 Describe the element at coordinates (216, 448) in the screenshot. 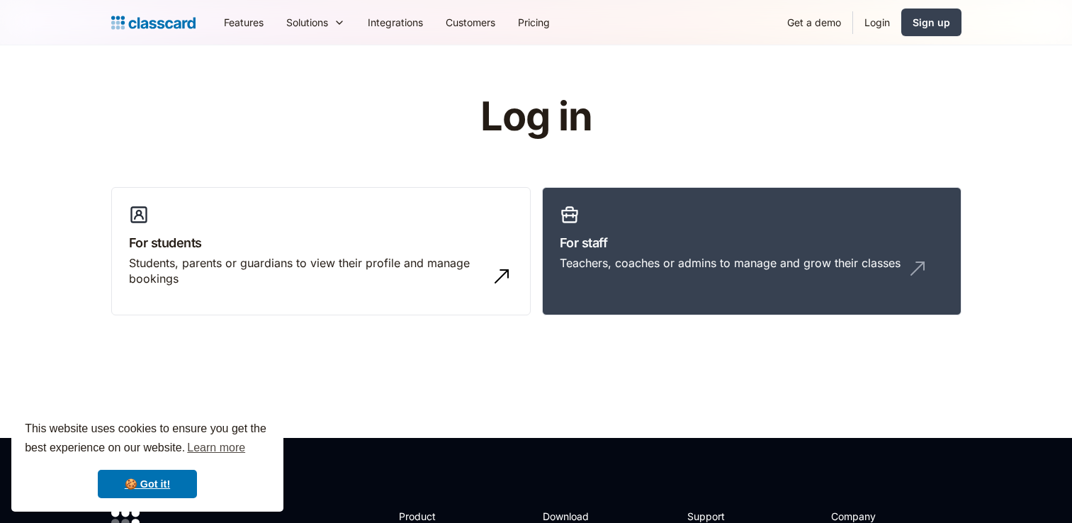

I see `a: learn more about cookies` at that location.